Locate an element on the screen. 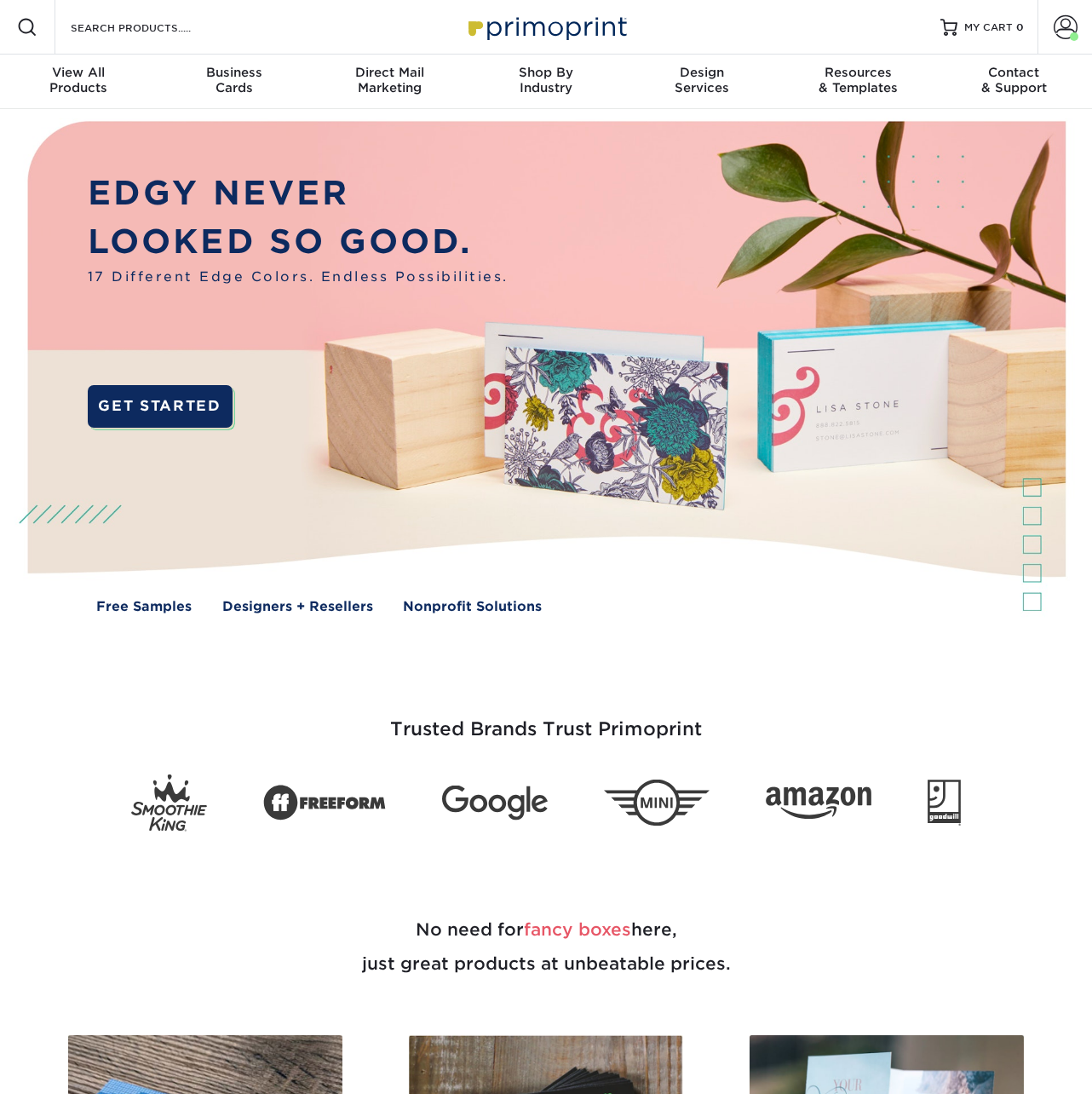 Image resolution: width=1092 pixels, height=1094 pixels. a: Shop ByIndustry is located at coordinates (545, 82).